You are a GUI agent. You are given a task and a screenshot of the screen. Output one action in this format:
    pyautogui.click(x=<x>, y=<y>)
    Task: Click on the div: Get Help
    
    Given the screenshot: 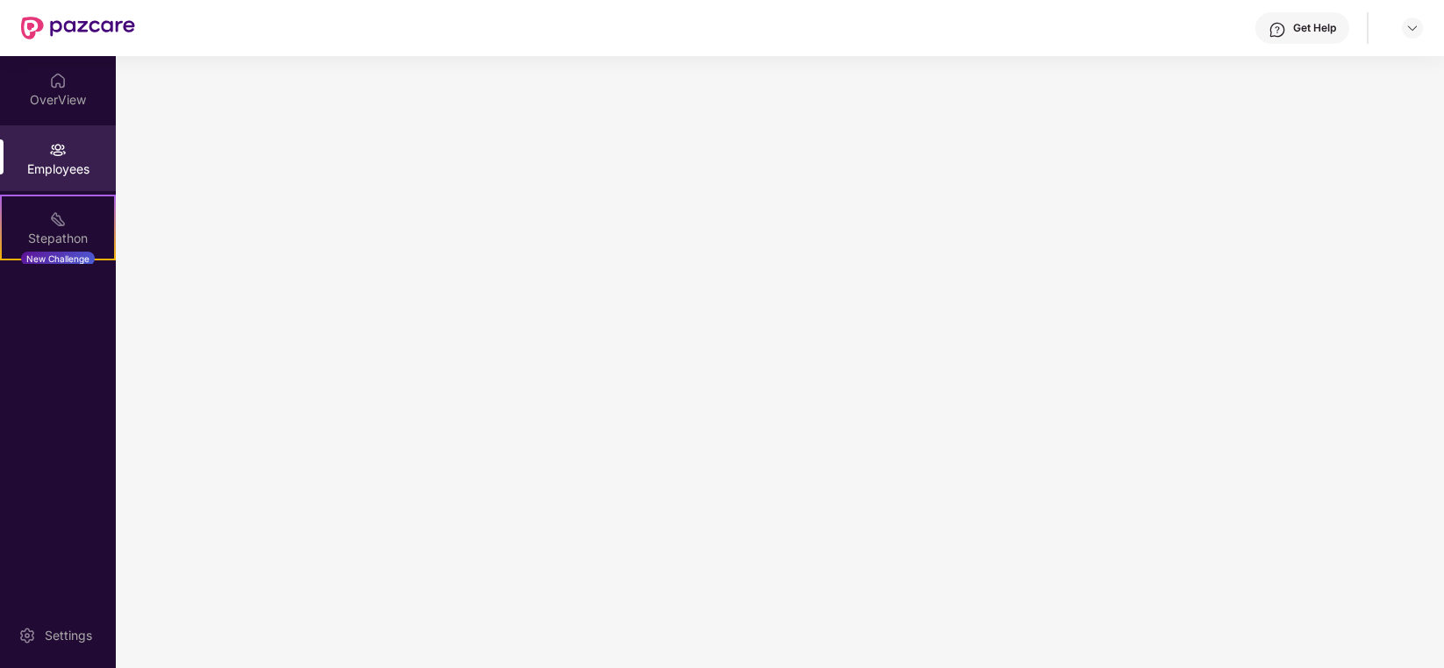 What is the action you would take?
    pyautogui.click(x=1314, y=28)
    